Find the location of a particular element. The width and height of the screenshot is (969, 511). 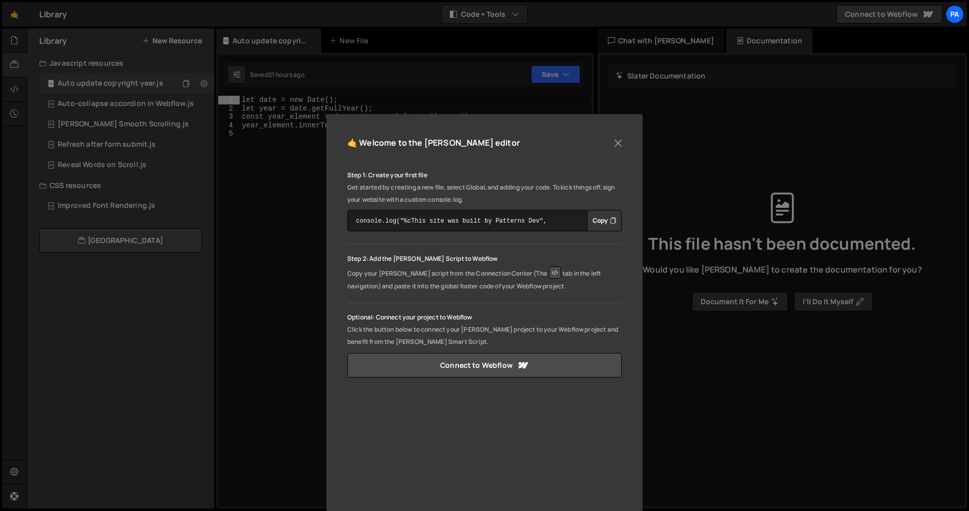

textarea: console.log("%cThis site was built by Patterns Dev", "background:blue;color:#fff;padding: 8px;"); is located at coordinates (484, 221).